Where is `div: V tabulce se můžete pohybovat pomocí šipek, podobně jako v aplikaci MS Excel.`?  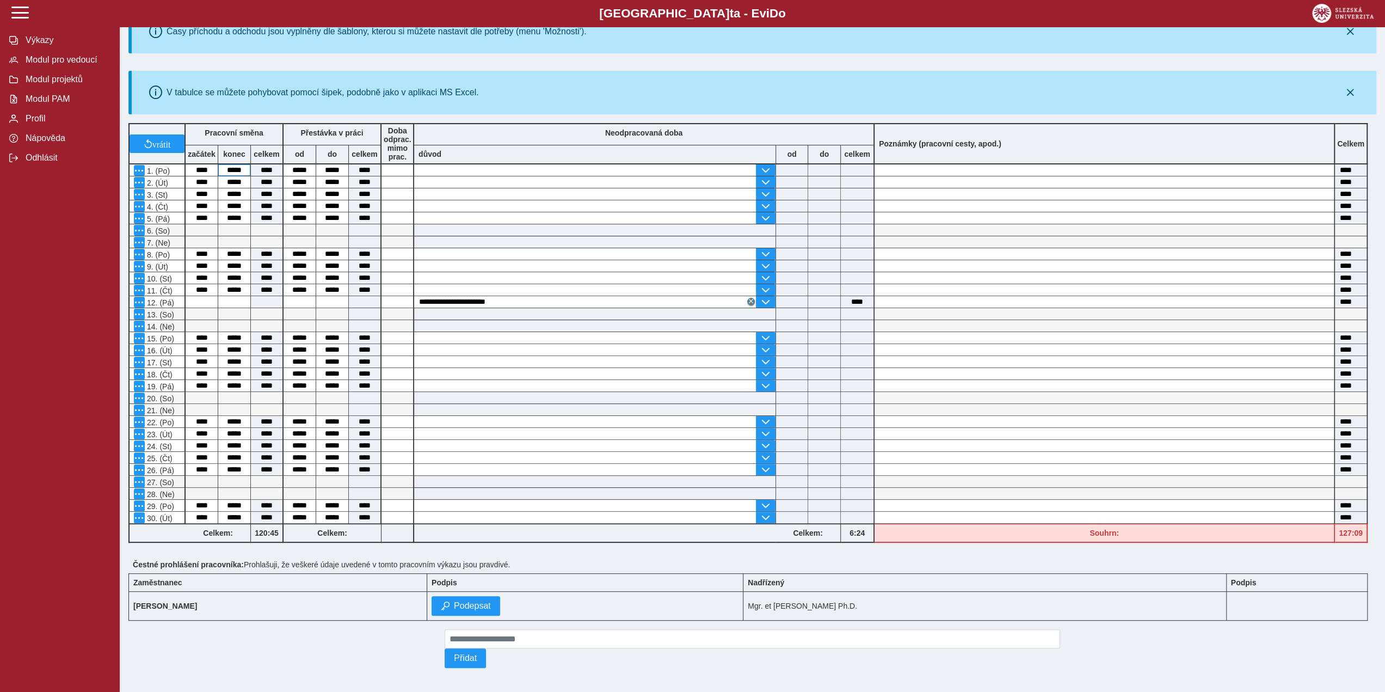
div: V tabulce se můžete pohybovat pomocí šipek, podobně jako v aplikaci MS Excel. is located at coordinates (323, 93).